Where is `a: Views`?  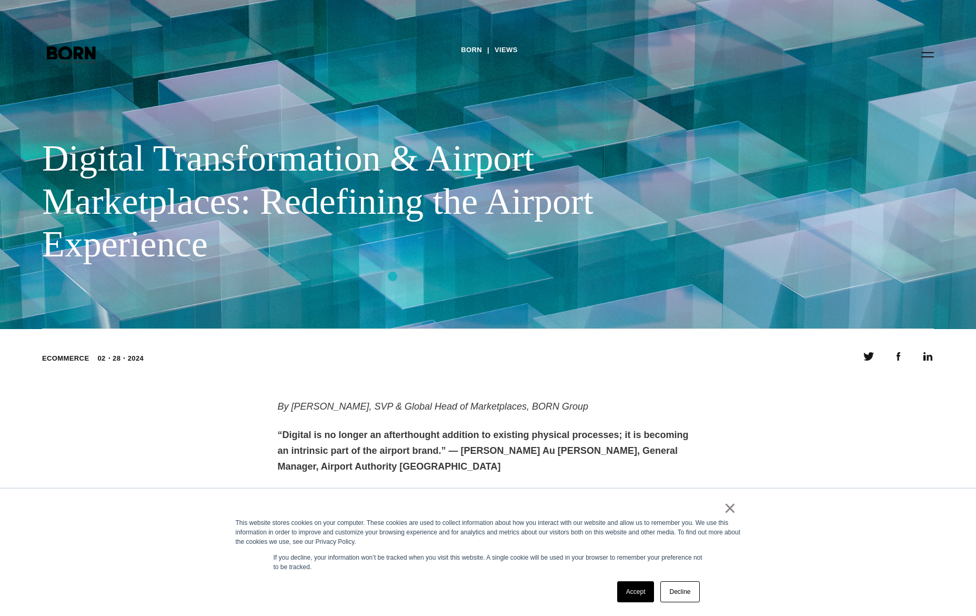
a: Views is located at coordinates (506, 50).